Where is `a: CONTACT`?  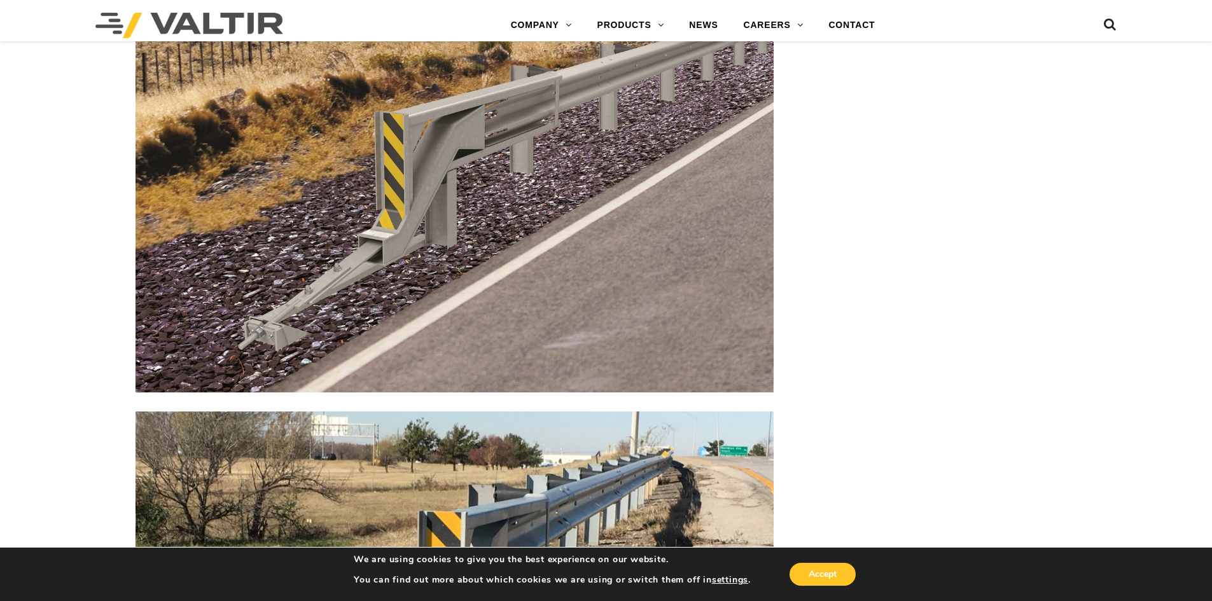 a: CONTACT is located at coordinates (851, 25).